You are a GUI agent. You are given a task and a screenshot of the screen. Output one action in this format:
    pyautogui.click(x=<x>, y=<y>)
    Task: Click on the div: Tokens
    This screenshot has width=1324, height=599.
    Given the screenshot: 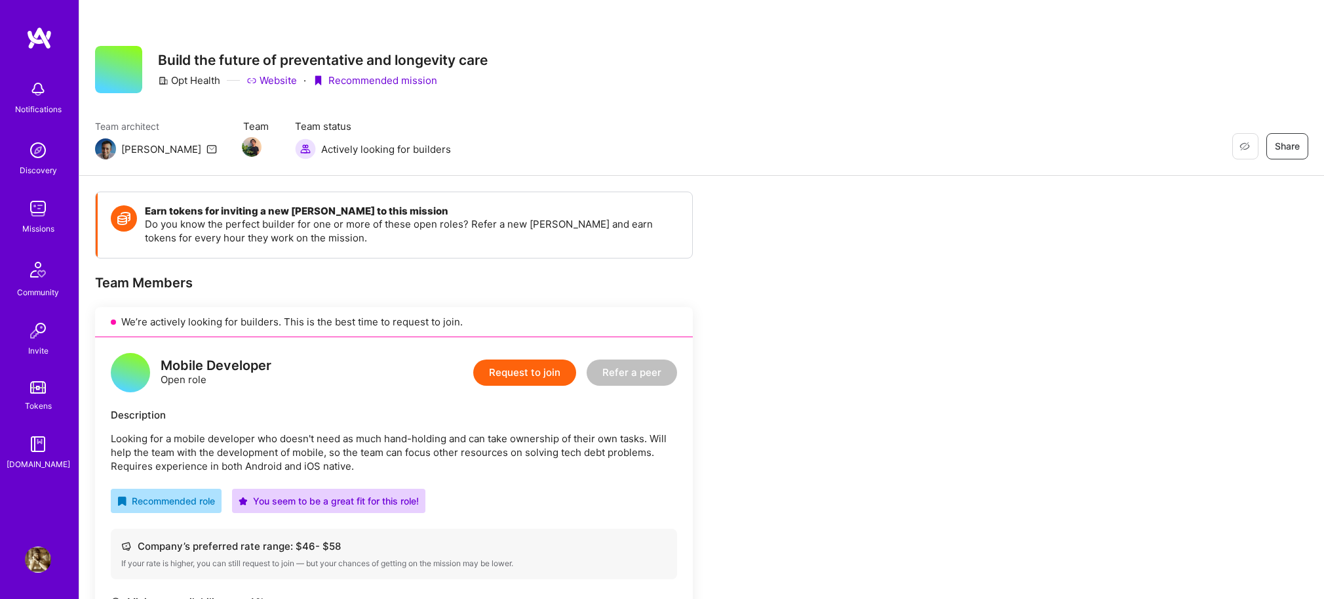 What is the action you would take?
    pyautogui.click(x=38, y=405)
    